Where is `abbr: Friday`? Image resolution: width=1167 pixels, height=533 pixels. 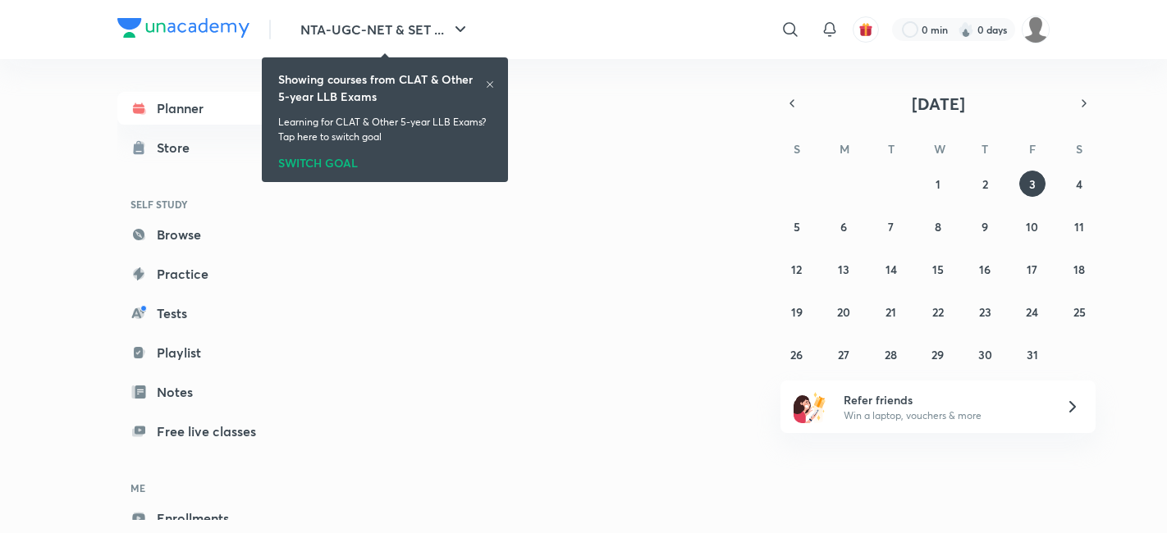 abbr: Friday is located at coordinates (1032, 148).